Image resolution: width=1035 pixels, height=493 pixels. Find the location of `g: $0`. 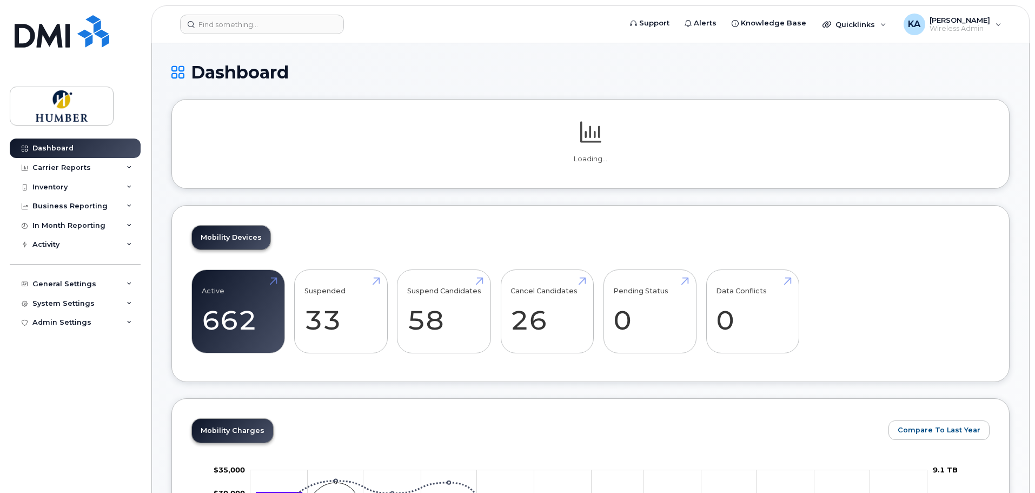

g: $0 is located at coordinates (229, 469).